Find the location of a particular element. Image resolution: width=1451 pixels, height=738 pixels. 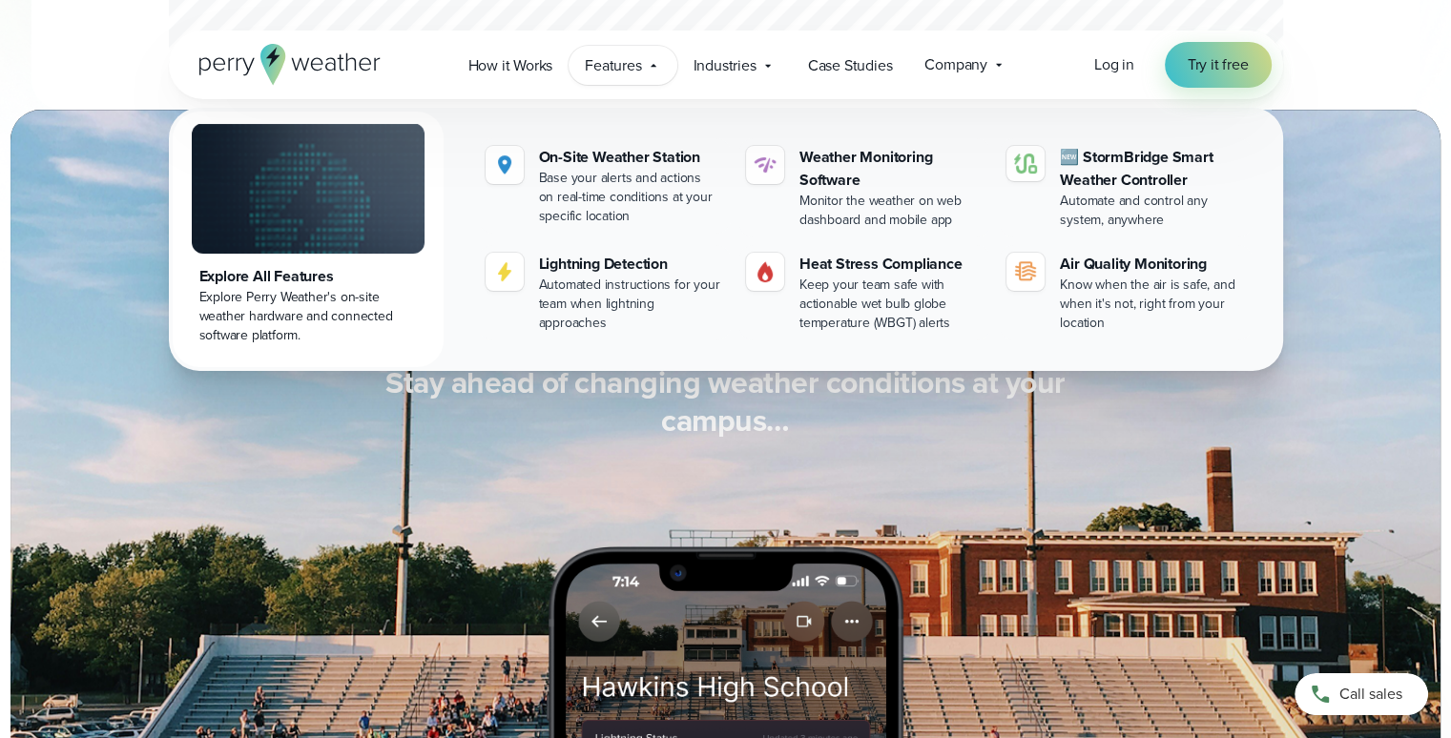

div: Base your alerts and actions on real-time conditions at your specific location is located at coordinates (630, 197).